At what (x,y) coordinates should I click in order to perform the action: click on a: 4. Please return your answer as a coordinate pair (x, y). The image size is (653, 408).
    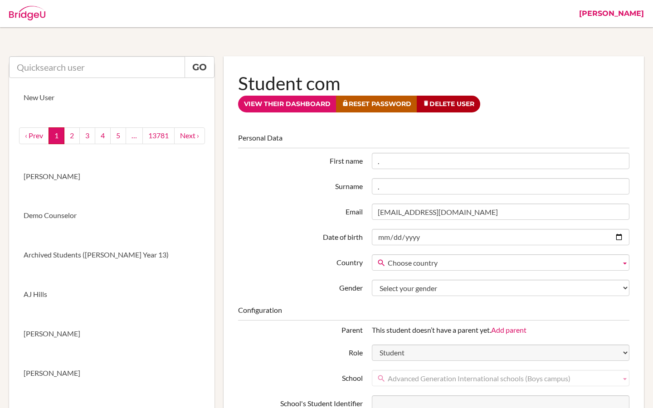
    Looking at the image, I should click on (103, 136).